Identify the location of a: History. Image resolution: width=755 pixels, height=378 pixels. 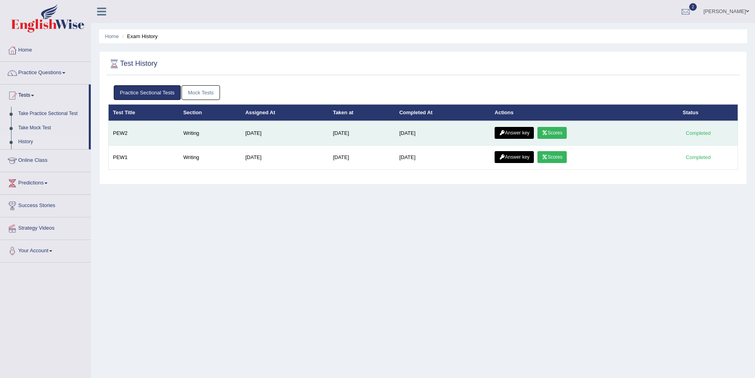
(52, 142).